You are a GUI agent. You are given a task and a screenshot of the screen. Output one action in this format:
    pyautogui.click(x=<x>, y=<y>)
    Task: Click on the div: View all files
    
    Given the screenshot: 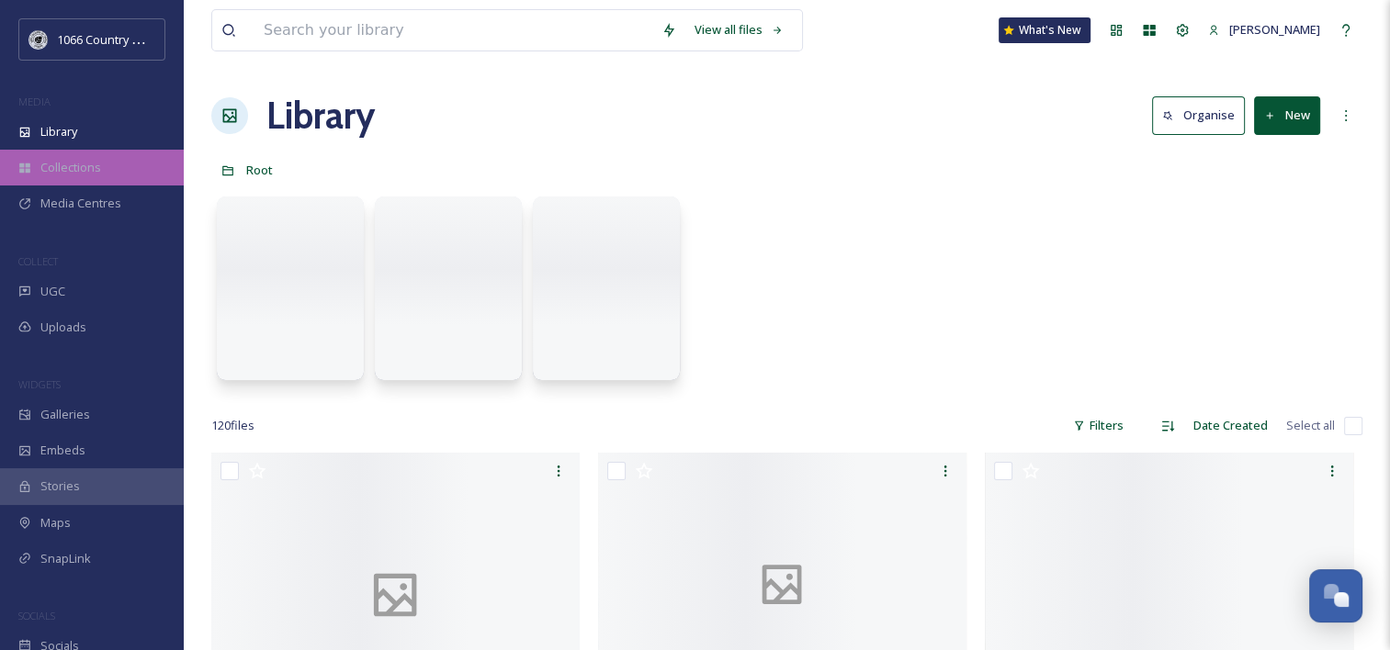 What is the action you would take?
    pyautogui.click(x=739, y=29)
    